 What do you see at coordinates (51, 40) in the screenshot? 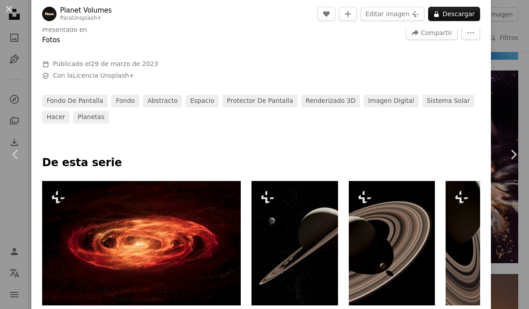
I see `a: Fotos` at bounding box center [51, 40].